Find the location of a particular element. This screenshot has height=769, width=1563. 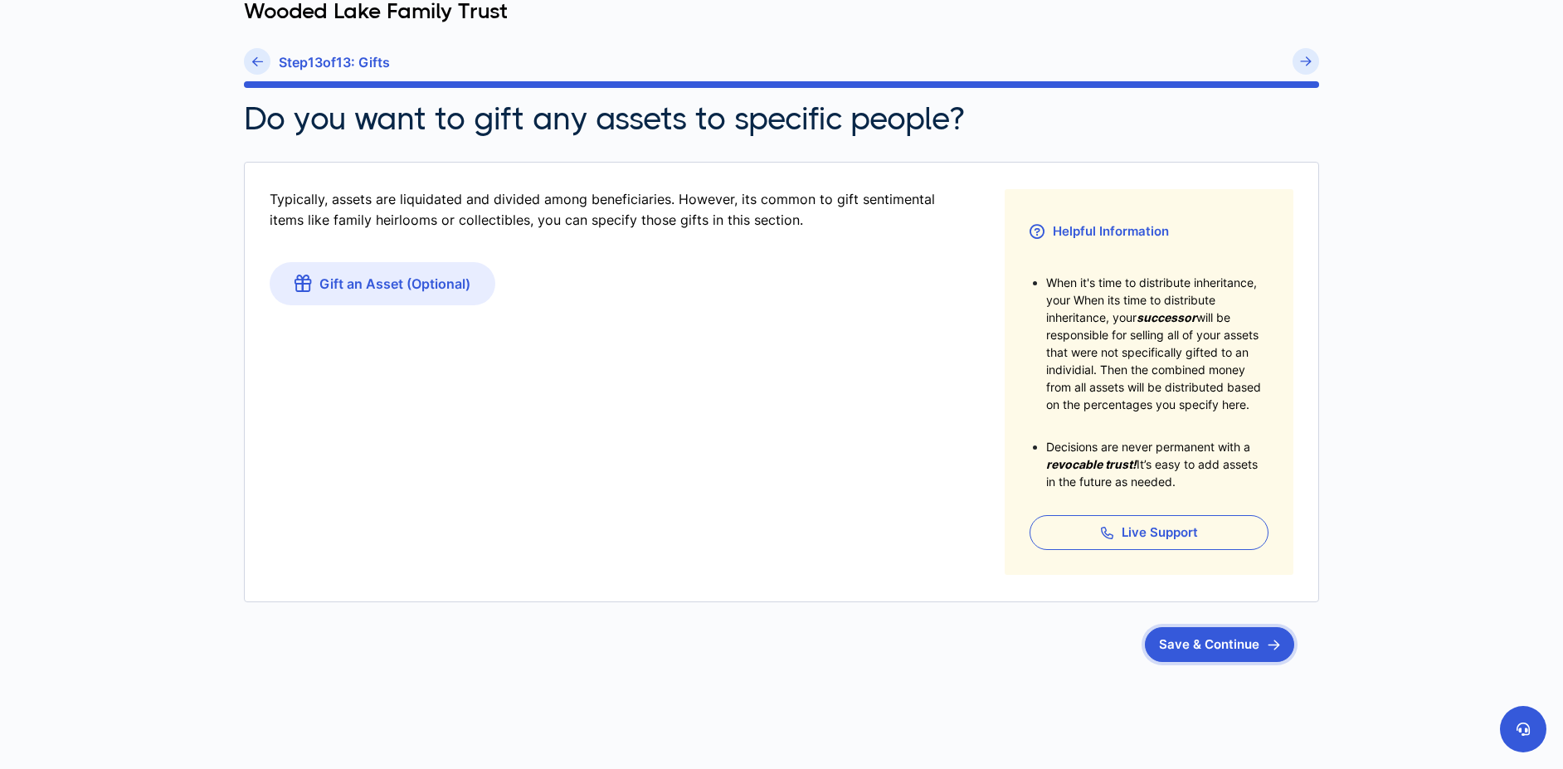

h3: Helpful Information is located at coordinates (1149, 231).